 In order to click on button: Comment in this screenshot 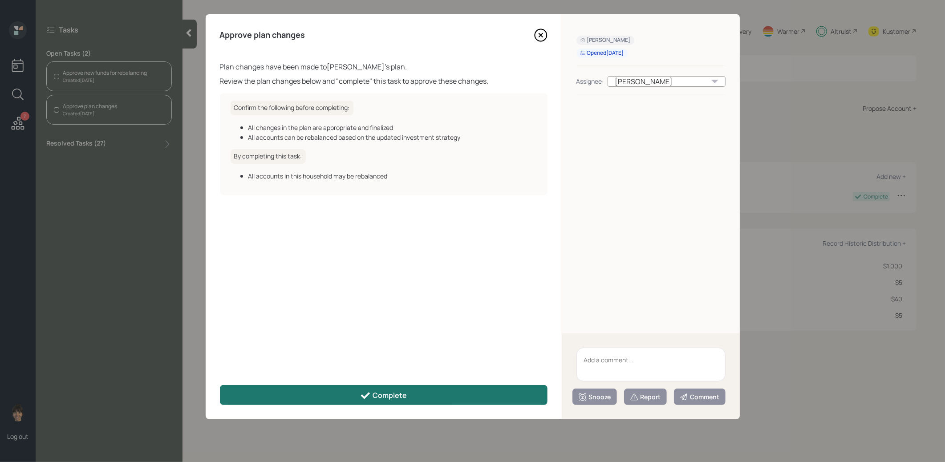, I will do `click(699, 396)`.